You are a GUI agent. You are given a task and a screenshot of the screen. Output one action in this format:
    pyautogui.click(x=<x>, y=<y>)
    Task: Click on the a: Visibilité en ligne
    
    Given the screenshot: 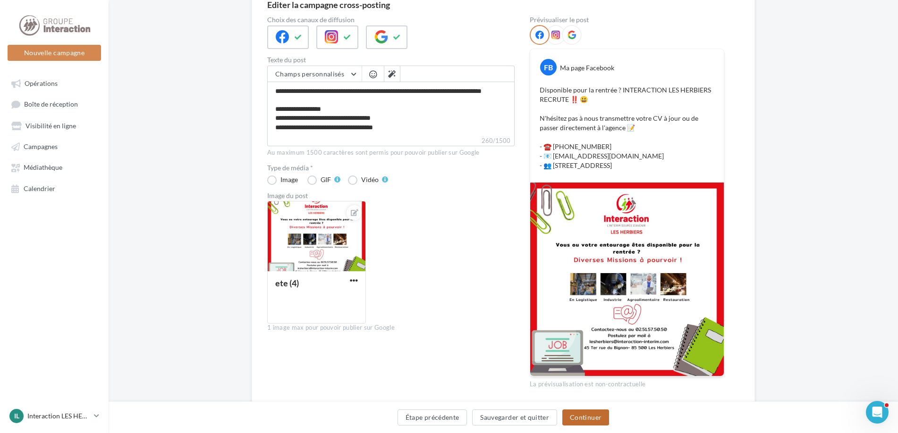 What is the action you would take?
    pyautogui.click(x=54, y=126)
    